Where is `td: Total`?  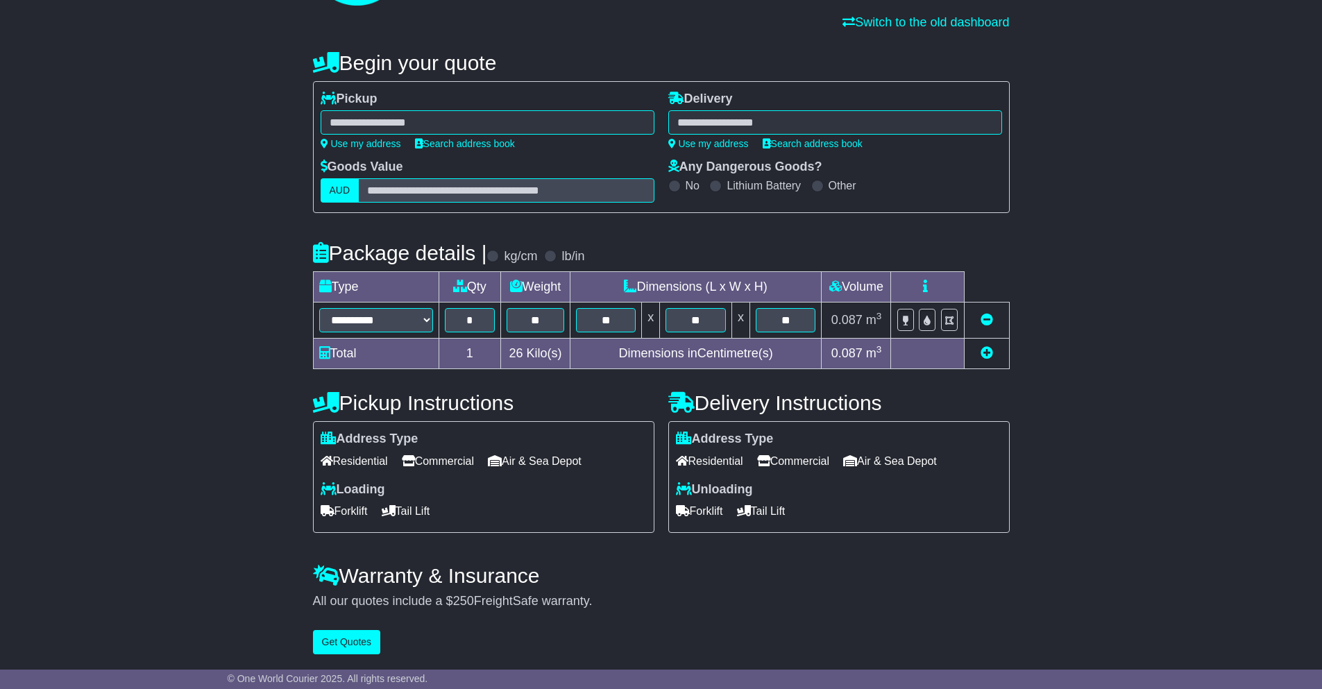
td: Total is located at coordinates (375, 354).